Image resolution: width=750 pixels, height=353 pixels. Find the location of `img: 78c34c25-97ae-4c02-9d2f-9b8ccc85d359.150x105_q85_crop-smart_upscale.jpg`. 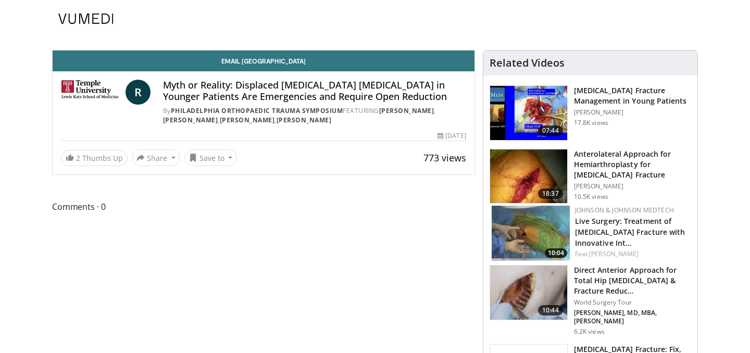

img: 78c34c25-97ae-4c02-9d2f-9b8ccc85d359.150x105_q85_crop-smart_upscale.jpg is located at coordinates (529, 177).